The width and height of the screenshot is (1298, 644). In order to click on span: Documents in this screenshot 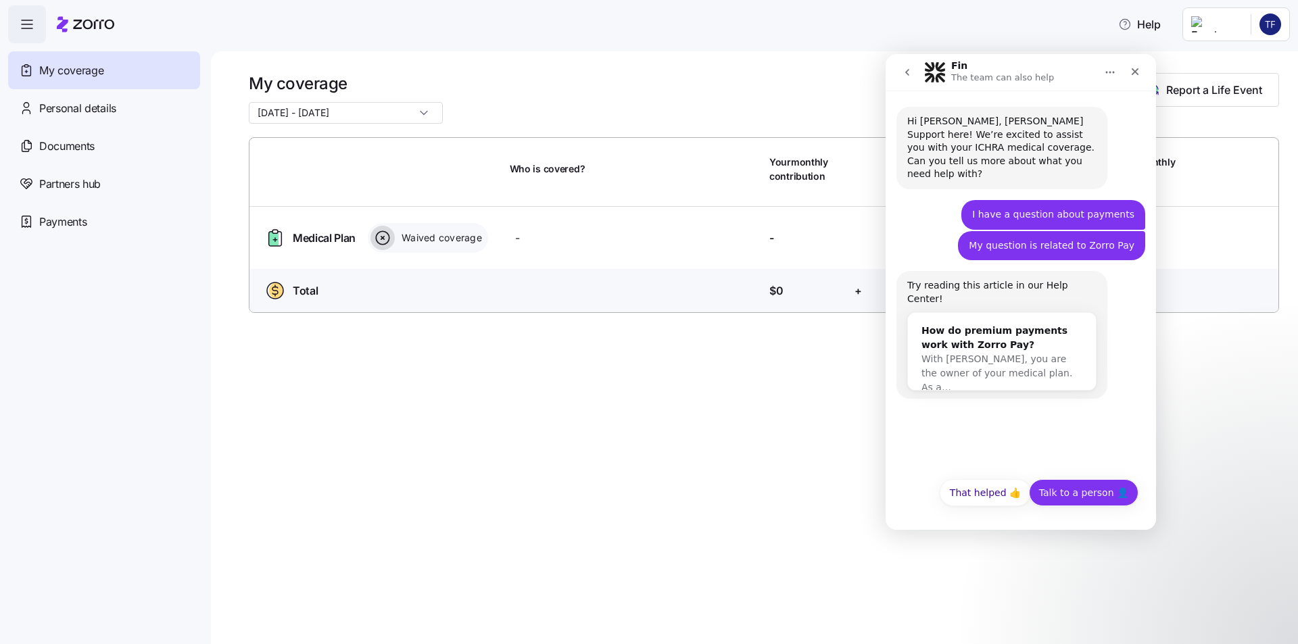, I will do `click(67, 146)`.